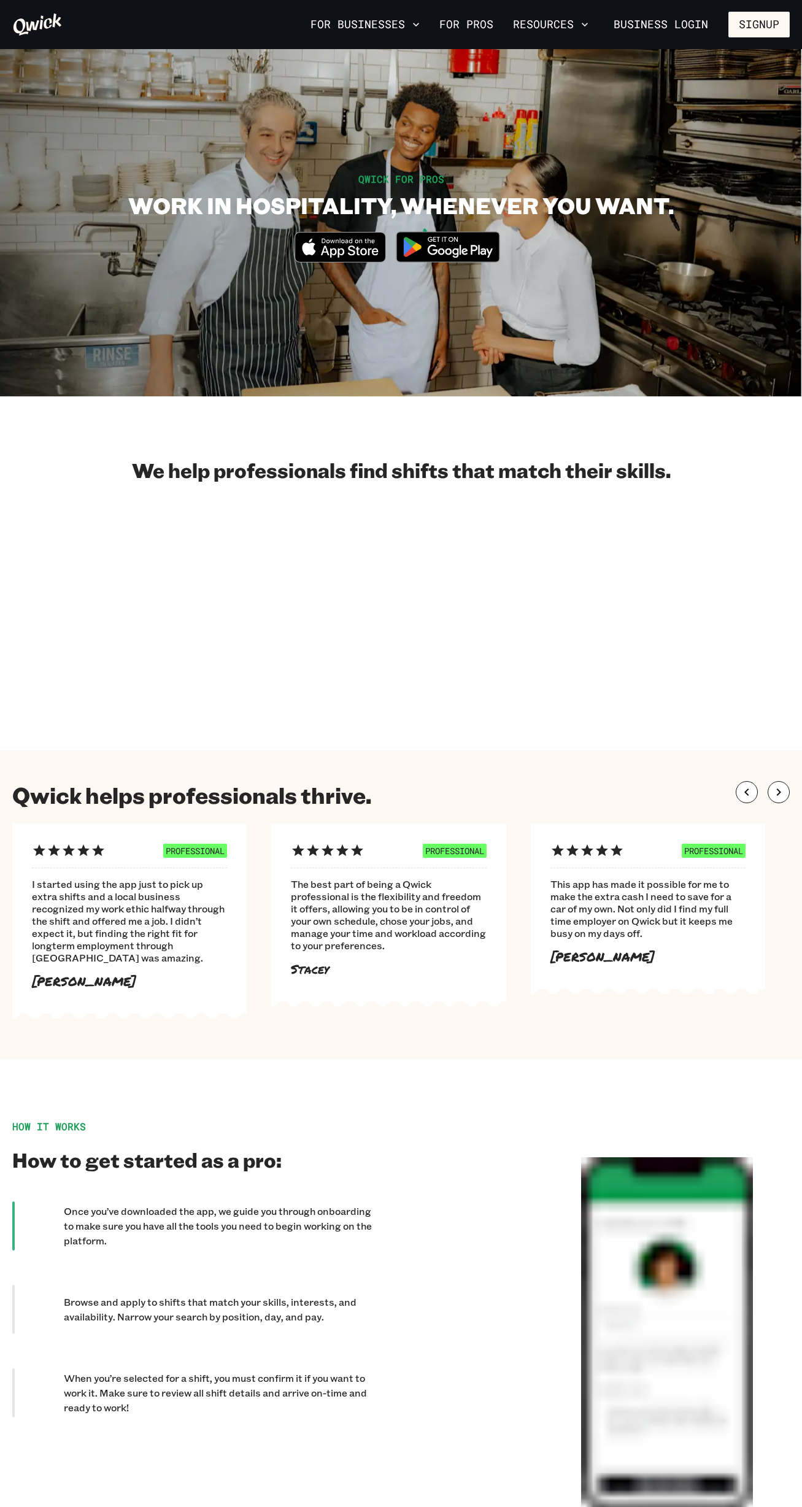 This screenshot has height=1507, width=802. What do you see at coordinates (759, 25) in the screenshot?
I see `button: Signup` at bounding box center [759, 25].